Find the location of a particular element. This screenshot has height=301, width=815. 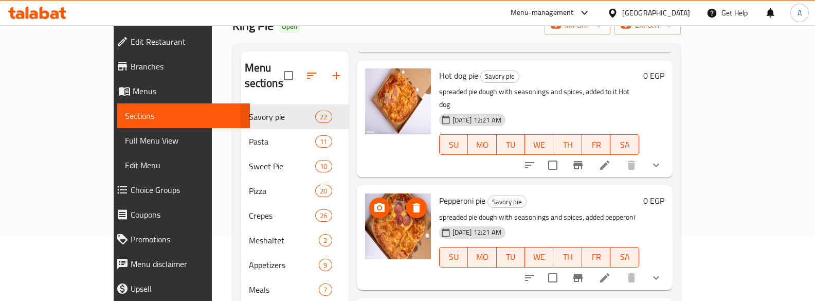

button: delete is located at coordinates (631, 165).